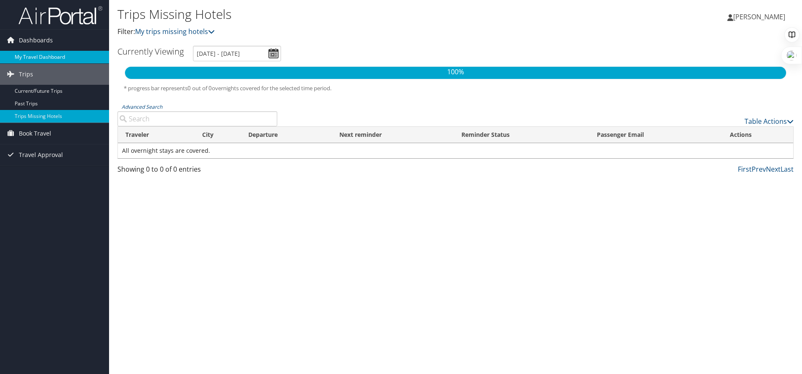 The height and width of the screenshot is (374, 802). What do you see at coordinates (197, 119) in the screenshot?
I see `input: Advanced Search` at bounding box center [197, 119].